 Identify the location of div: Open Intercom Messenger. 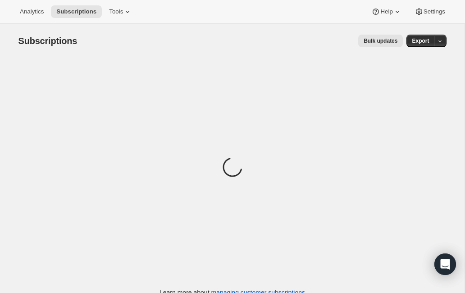
(445, 265).